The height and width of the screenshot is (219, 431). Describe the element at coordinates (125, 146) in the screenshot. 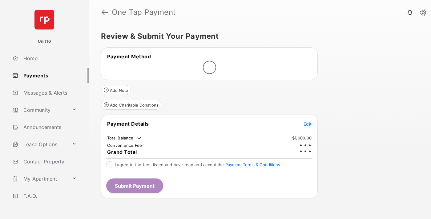

I see `td: Convenience Fee` at that location.